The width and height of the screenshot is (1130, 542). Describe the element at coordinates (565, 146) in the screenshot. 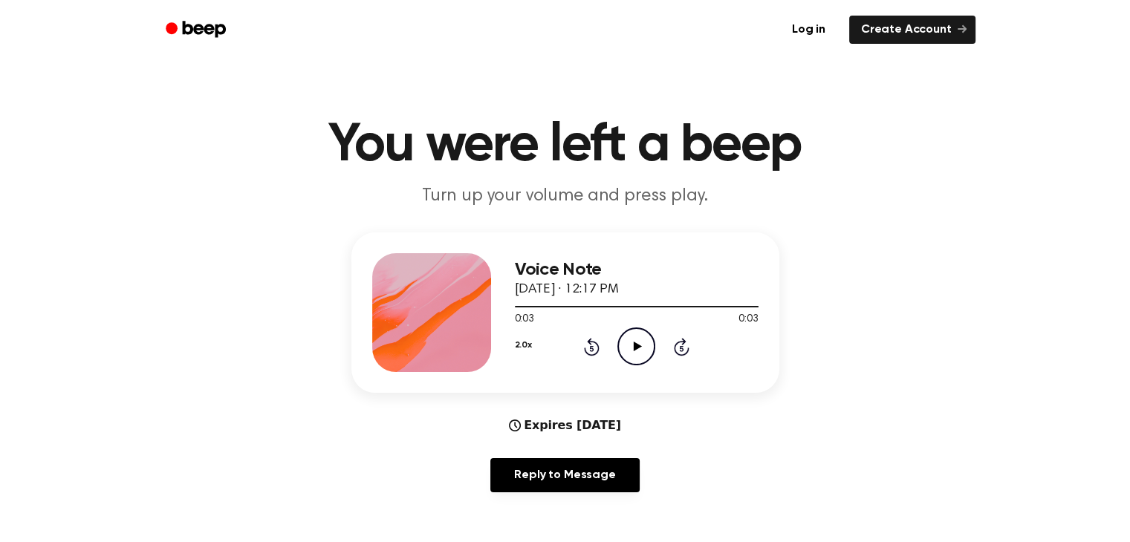

I see `h1: You were left a beep` at that location.